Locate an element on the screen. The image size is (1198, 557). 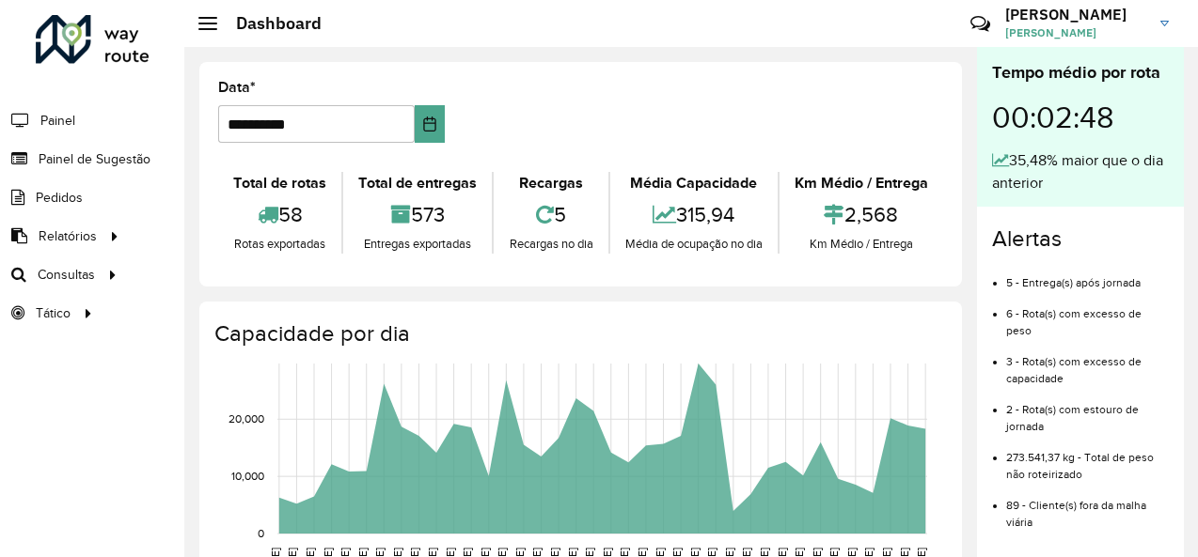
div: Total de rotas is located at coordinates (279, 183).